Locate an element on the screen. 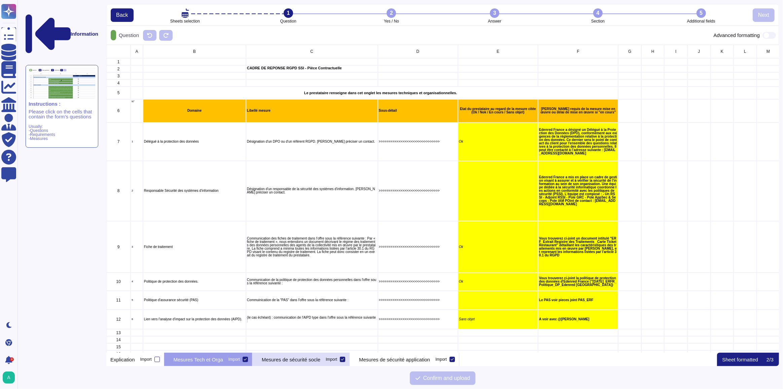 This screenshot has height=389, width=783. span: B is located at coordinates (194, 51).